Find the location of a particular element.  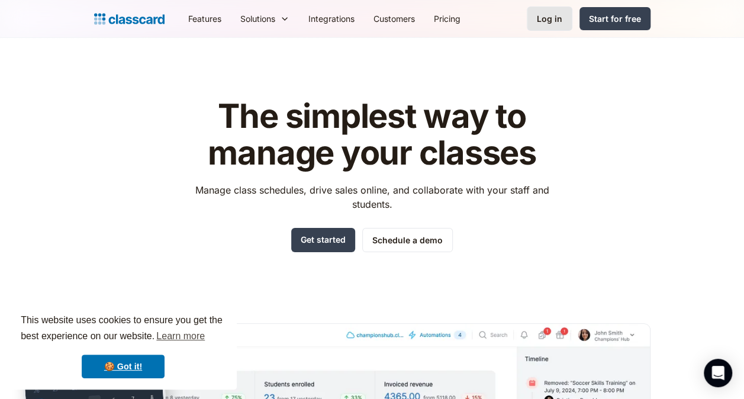

a: home is located at coordinates (129, 19).